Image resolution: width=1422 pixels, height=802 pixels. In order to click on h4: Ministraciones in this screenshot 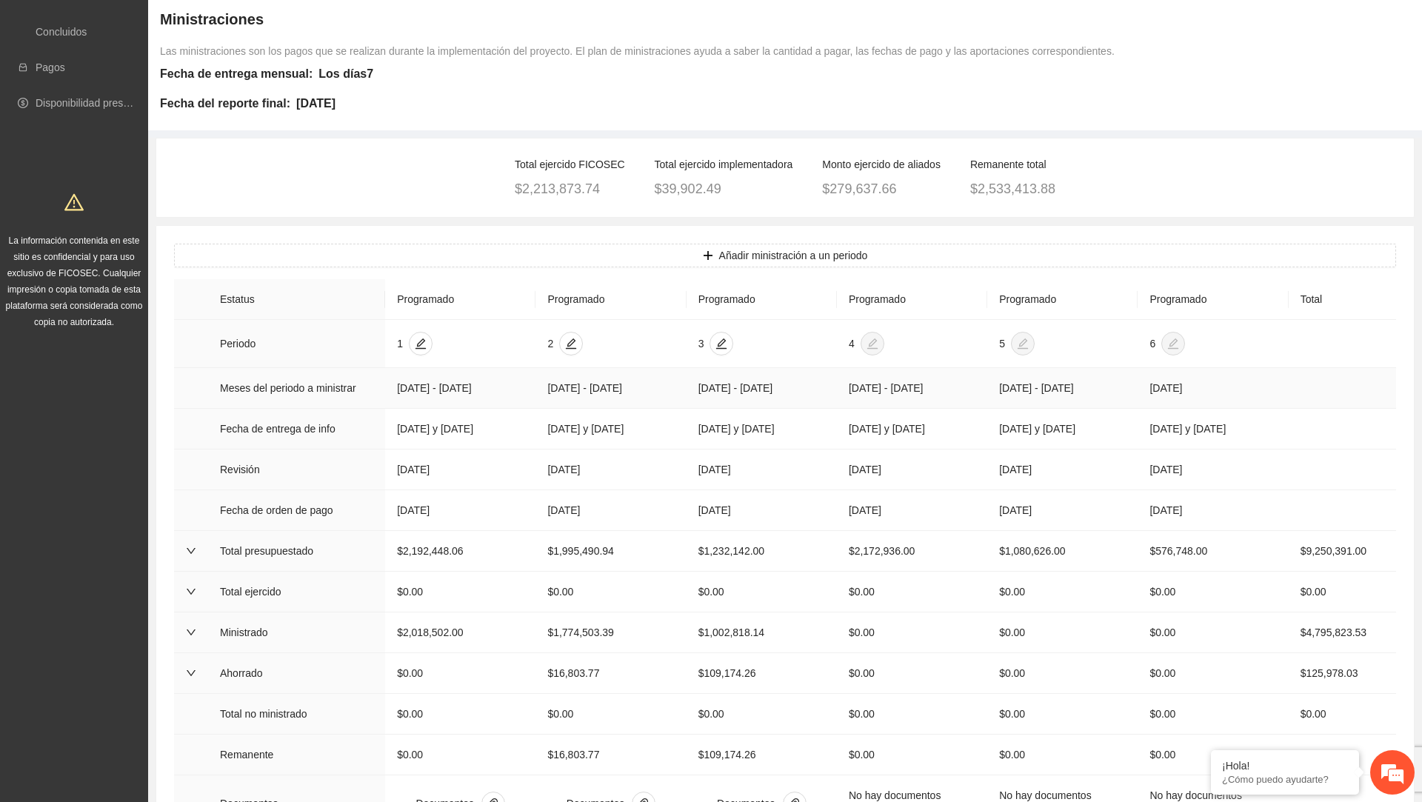, I will do `click(637, 19)`.